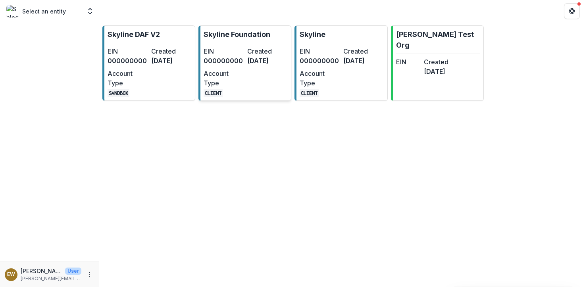 This screenshot has width=583, height=287. Describe the element at coordinates (571, 11) in the screenshot. I see `button: Get Help` at that location.